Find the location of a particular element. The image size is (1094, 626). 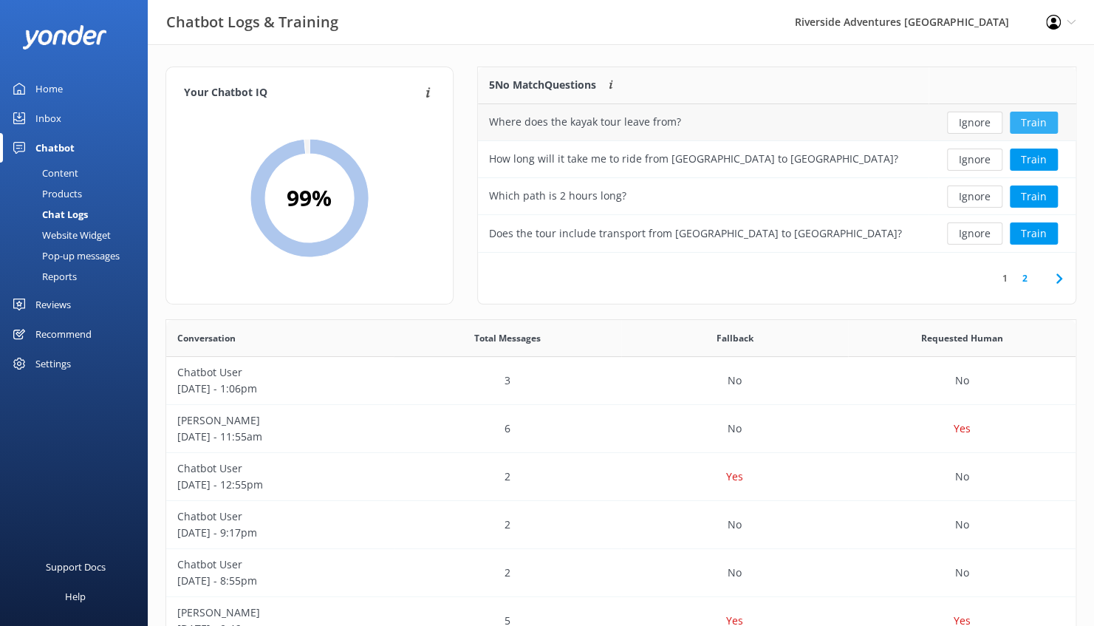

span: Conversation is located at coordinates (206, 338).